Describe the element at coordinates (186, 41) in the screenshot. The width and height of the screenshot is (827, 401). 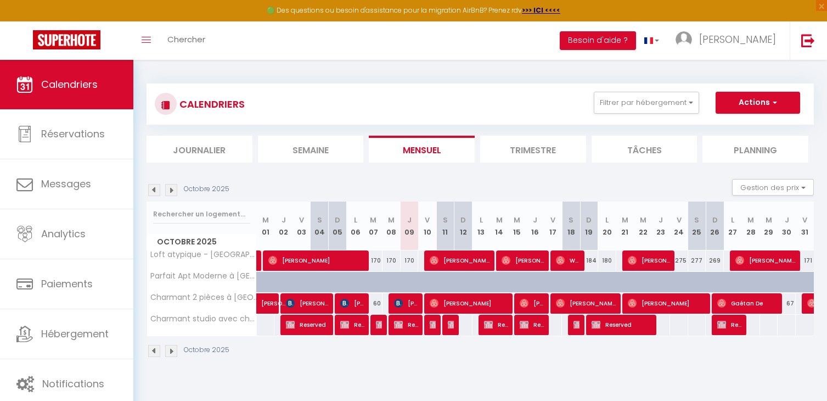
I see `a: Chercher` at that location.